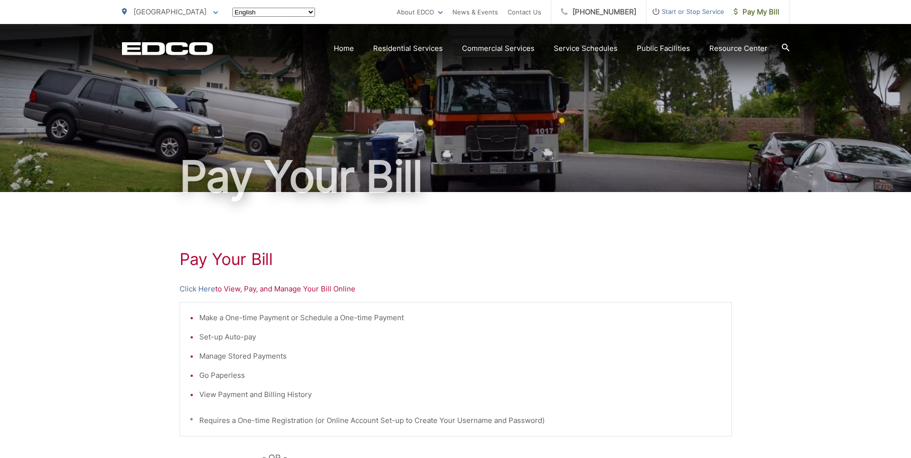 Image resolution: width=911 pixels, height=458 pixels. What do you see at coordinates (475, 12) in the screenshot?
I see `a: News & Events` at bounding box center [475, 12].